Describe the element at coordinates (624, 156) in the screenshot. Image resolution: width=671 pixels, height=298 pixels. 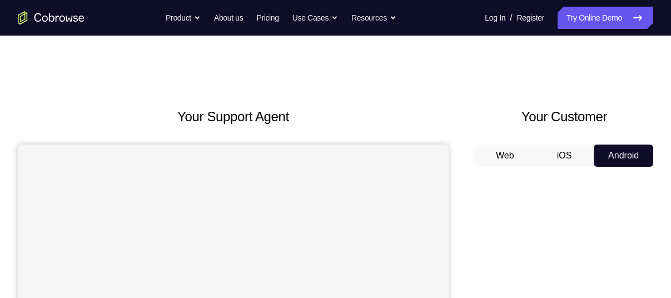
I see `button: Android` at that location.